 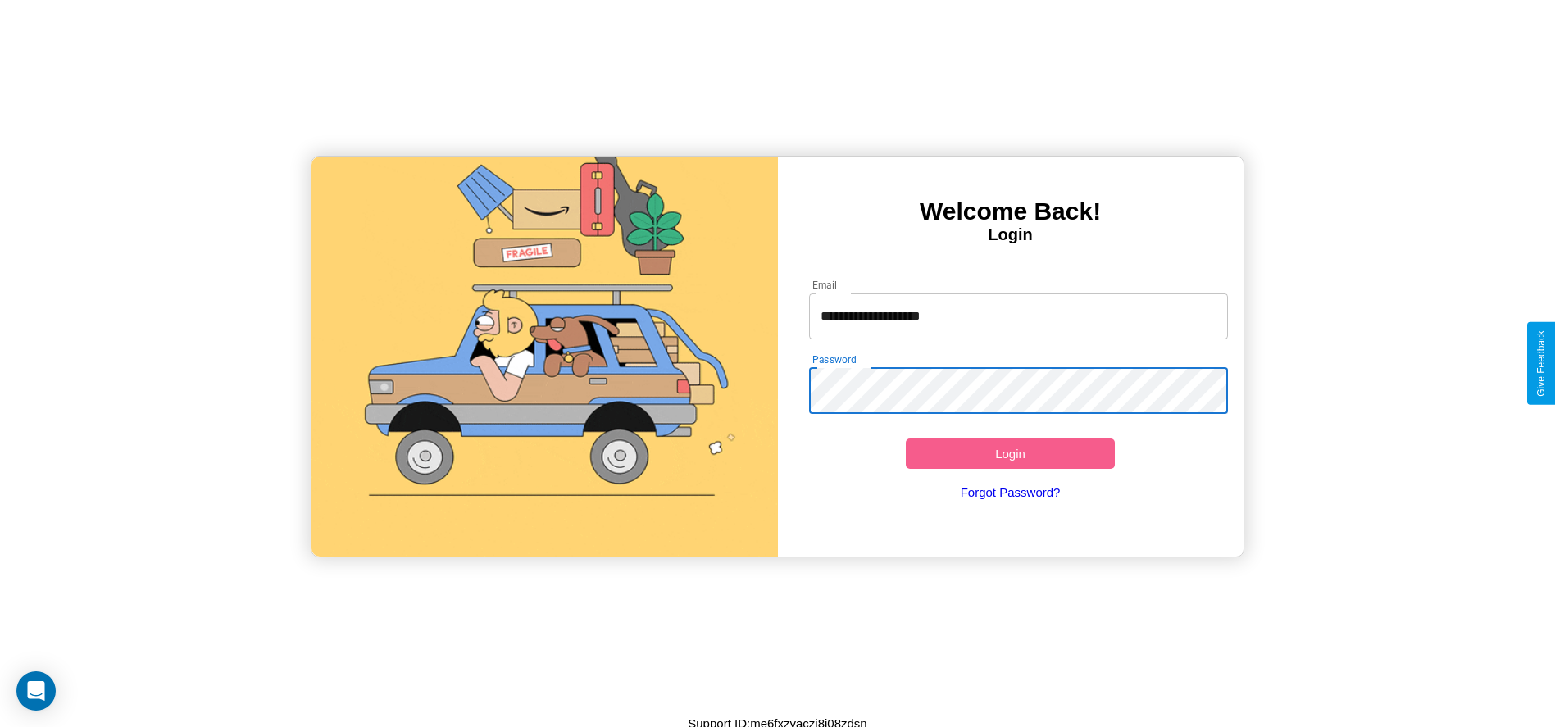 What do you see at coordinates (1010, 492) in the screenshot?
I see `a: Forgot Password?` at bounding box center [1010, 492].